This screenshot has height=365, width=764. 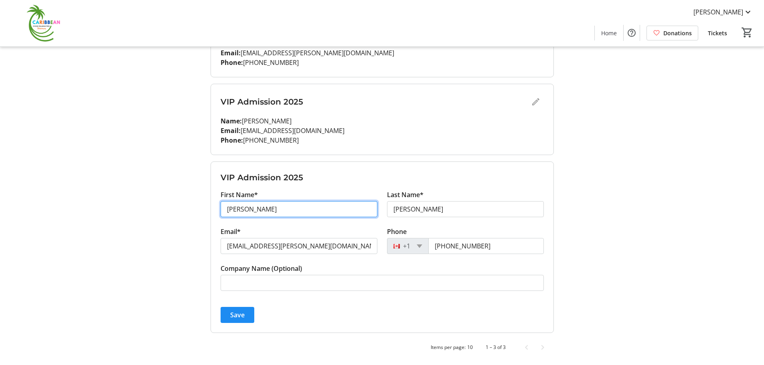 What do you see at coordinates (495, 348) in the screenshot?
I see `div: 1 – 3 of 3` at bounding box center [495, 348].